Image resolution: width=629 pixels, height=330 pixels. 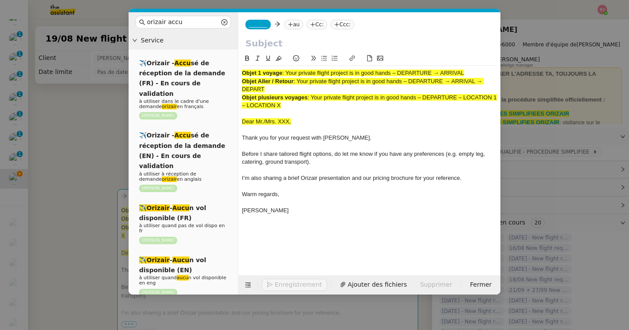 What do you see at coordinates (172, 213) in the screenshot?
I see `span: - n vol disponible (FR)` at bounding box center [172, 213].